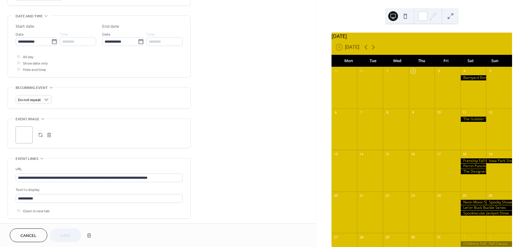 Image resolution: width=527 pixels, height=247 pixels. What do you see at coordinates (98, 190) in the screenshot?
I see `div: Text to display` at bounding box center [98, 190].